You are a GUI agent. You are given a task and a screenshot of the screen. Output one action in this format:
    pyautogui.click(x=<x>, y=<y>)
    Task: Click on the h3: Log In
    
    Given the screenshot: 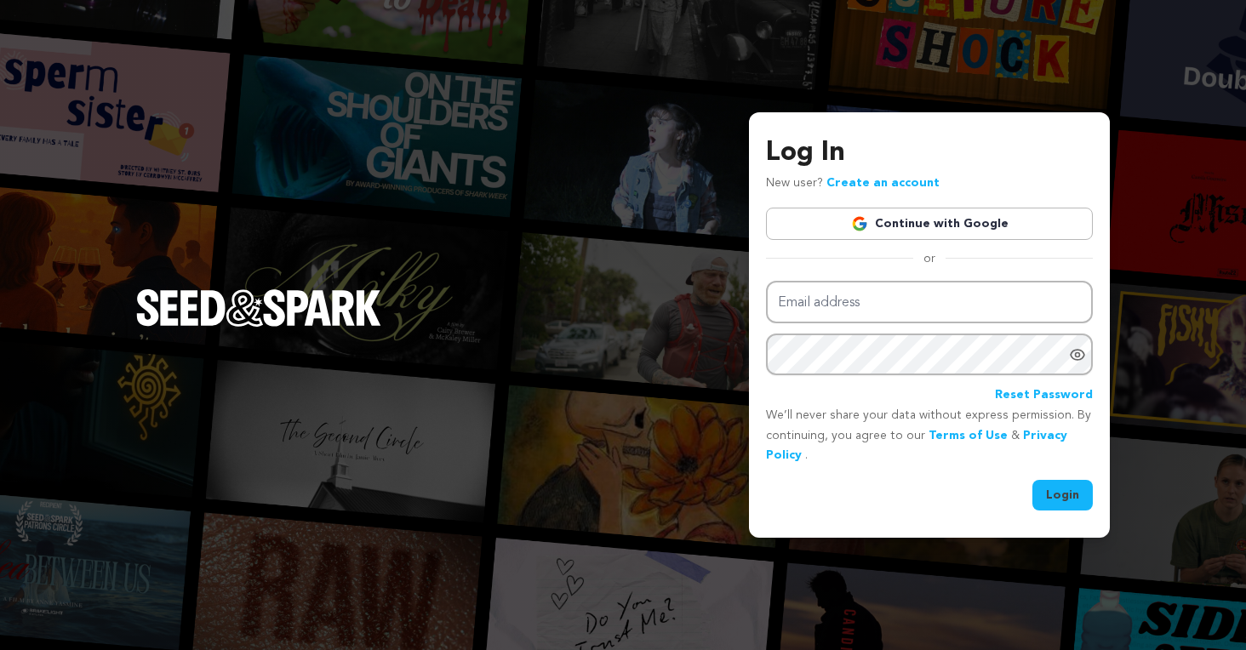 What is the action you would take?
    pyautogui.click(x=930, y=153)
    